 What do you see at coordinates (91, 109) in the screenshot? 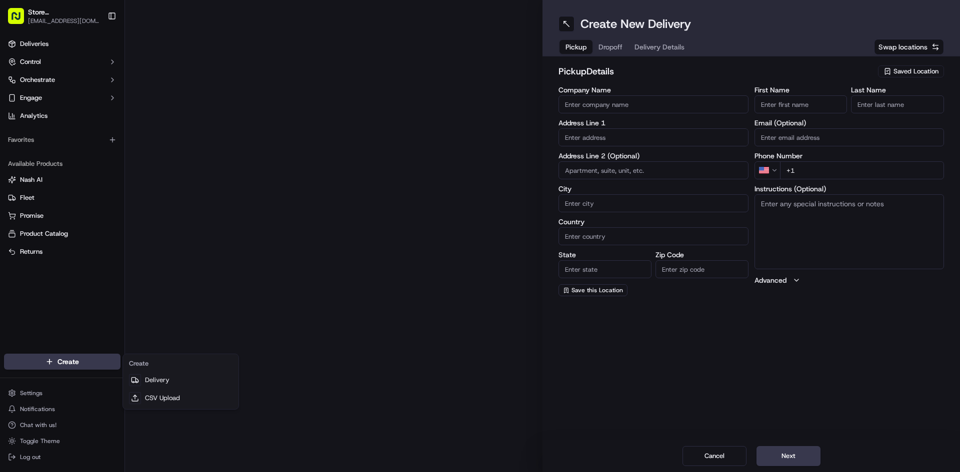
I see `div: We're available if you need us!` at bounding box center [91, 109].